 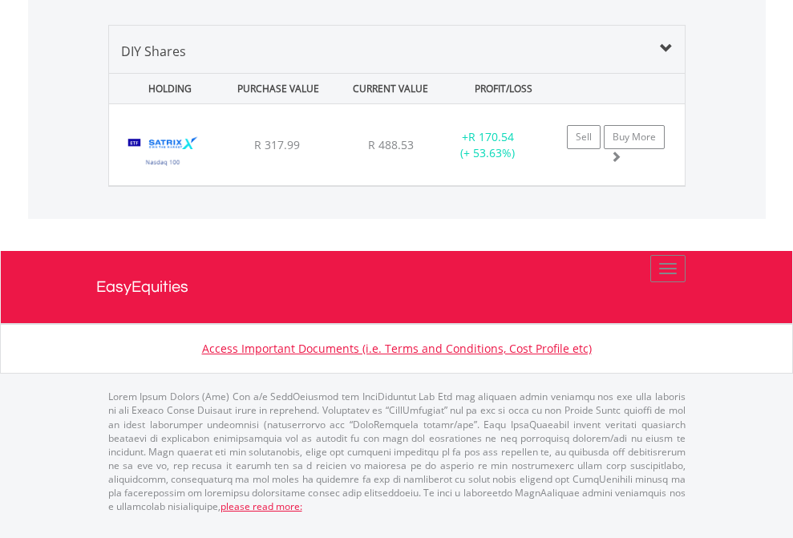 I want to click on span: R 317.99, so click(x=277, y=144).